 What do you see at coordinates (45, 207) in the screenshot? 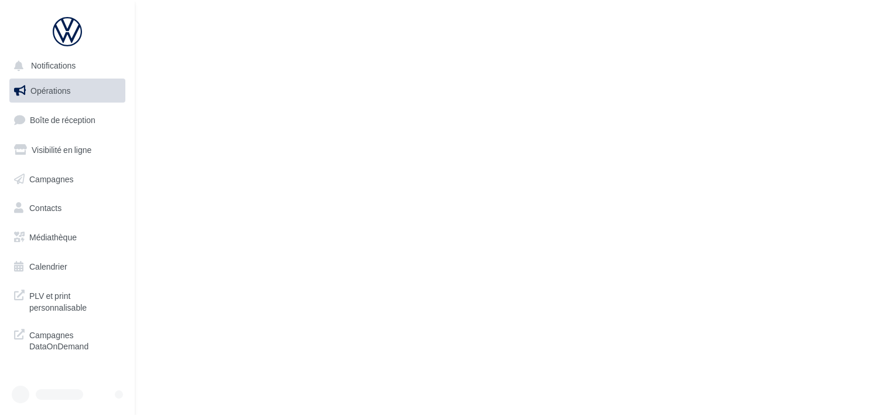
I see `span: Contacts` at bounding box center [45, 207].